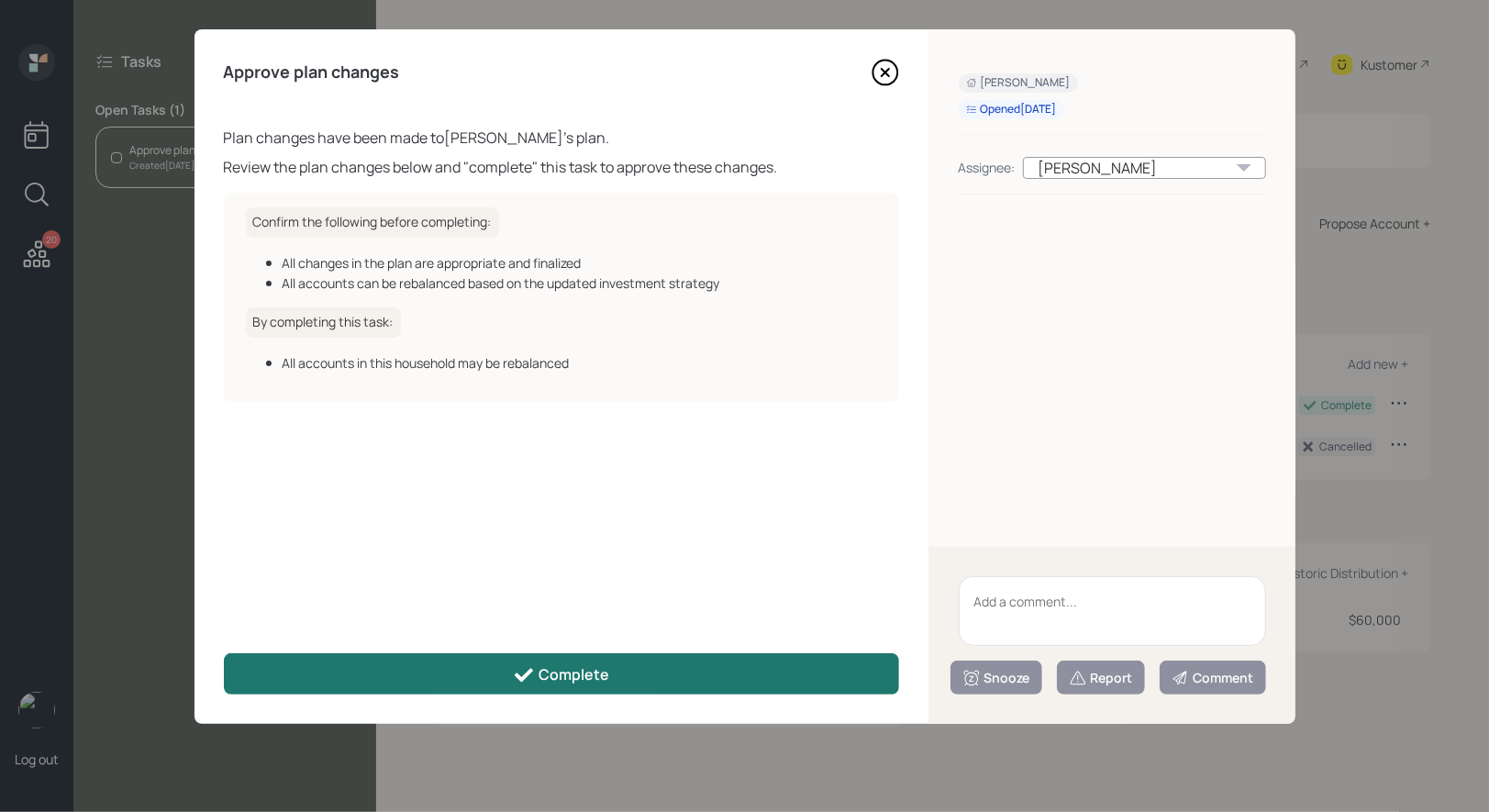 The height and width of the screenshot is (812, 1489). Describe the element at coordinates (996, 678) in the screenshot. I see `div: Snooze` at that location.